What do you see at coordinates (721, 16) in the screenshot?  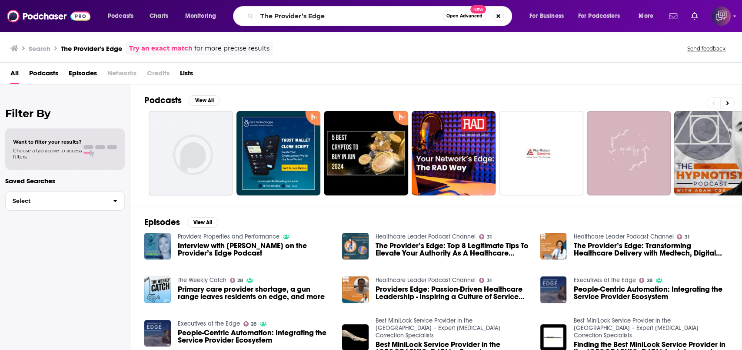 I see `img: User Profile` at bounding box center [721, 16].